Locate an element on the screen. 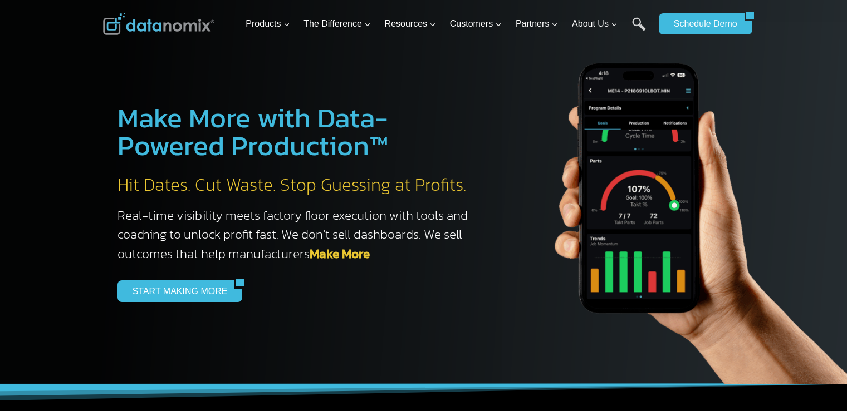  h2: Hit Dates. Cut Waste. Stop Guessing at Profits. is located at coordinates (298, 185).